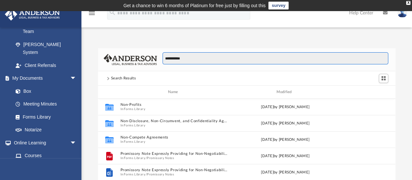 This screenshot has width=412, height=180. I want to click on button: Non-Compete Agreements, so click(174, 137).